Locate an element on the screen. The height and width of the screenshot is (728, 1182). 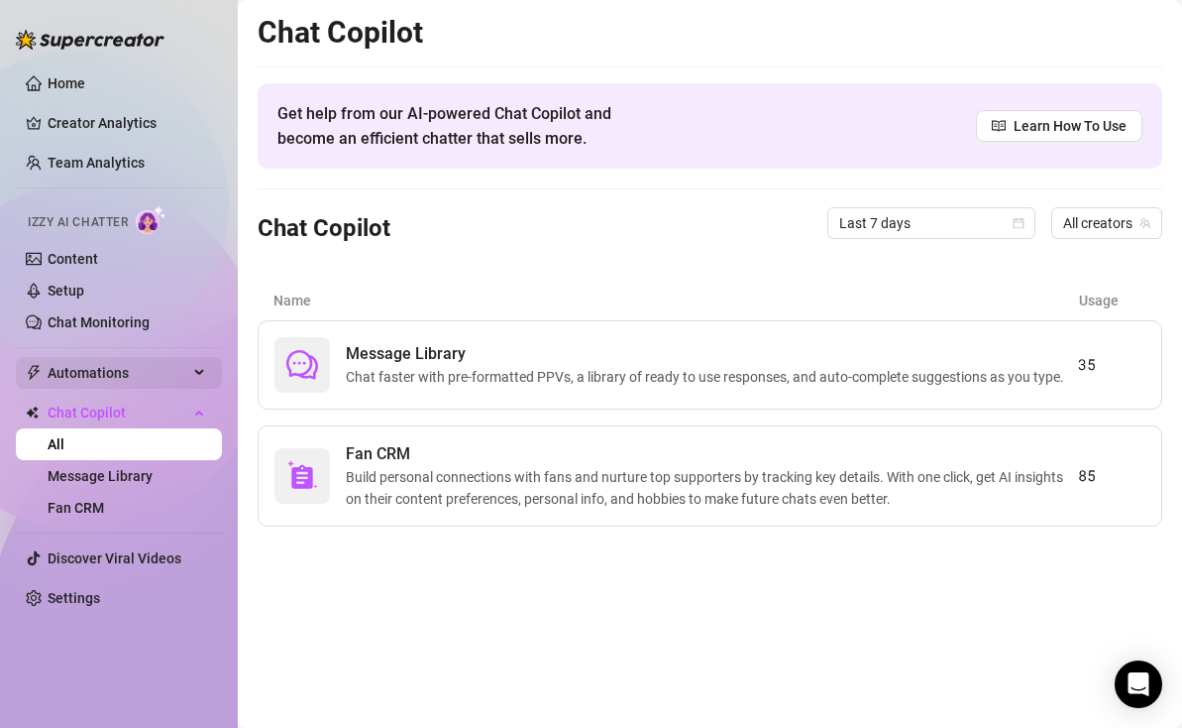
span: Learn How To Use is located at coordinates (1070, 126).